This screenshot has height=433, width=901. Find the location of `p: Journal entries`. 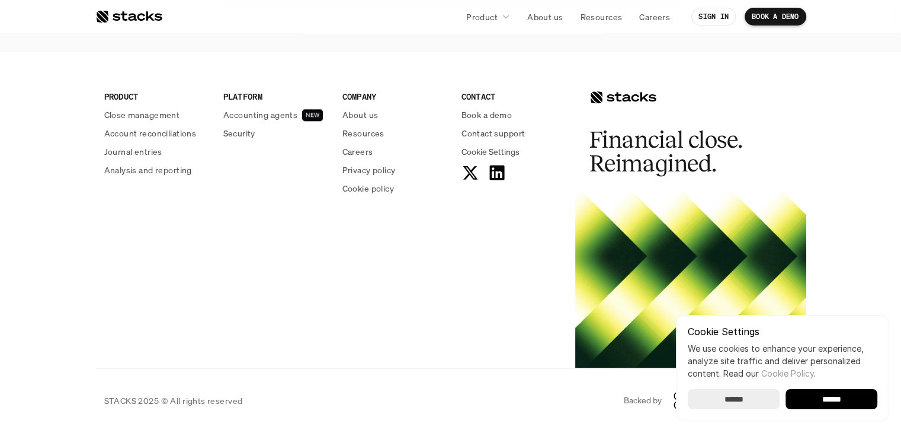

p: Journal entries is located at coordinates (133, 151).